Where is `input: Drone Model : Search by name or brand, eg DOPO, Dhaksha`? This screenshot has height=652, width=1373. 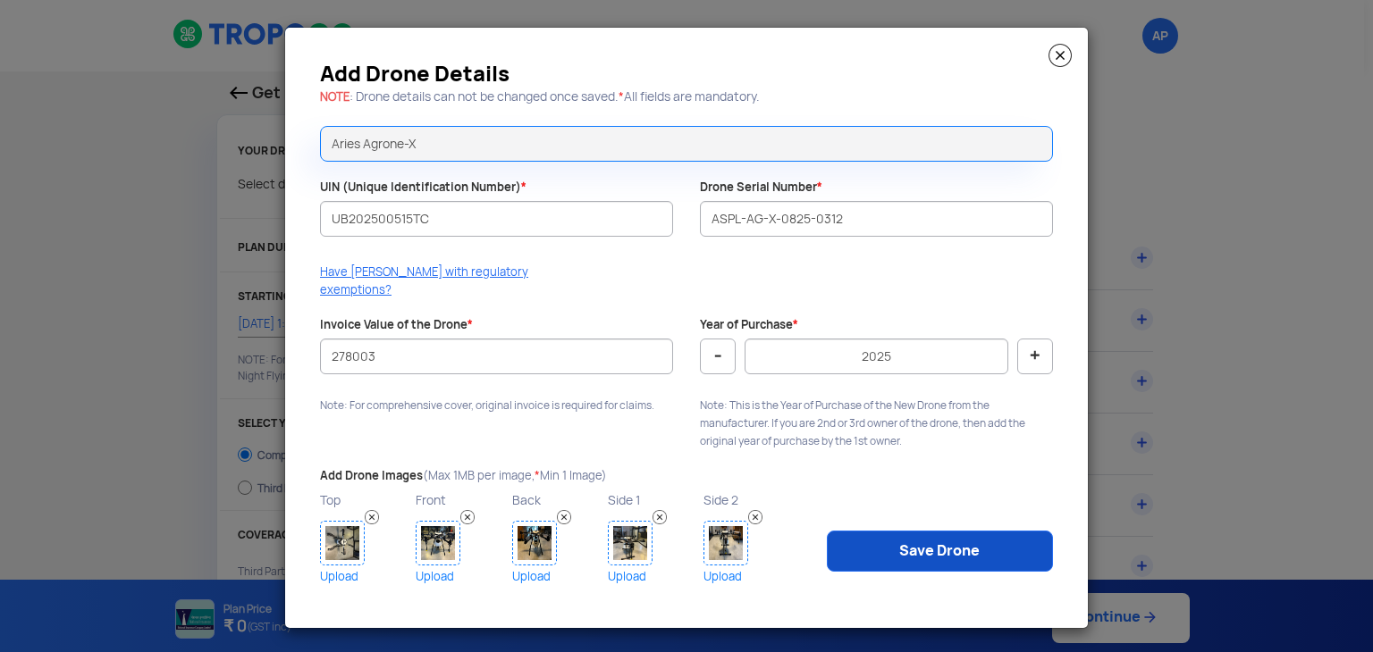
input: Drone Model : Search by name or brand, eg DOPO, Dhaksha is located at coordinates (686, 144).